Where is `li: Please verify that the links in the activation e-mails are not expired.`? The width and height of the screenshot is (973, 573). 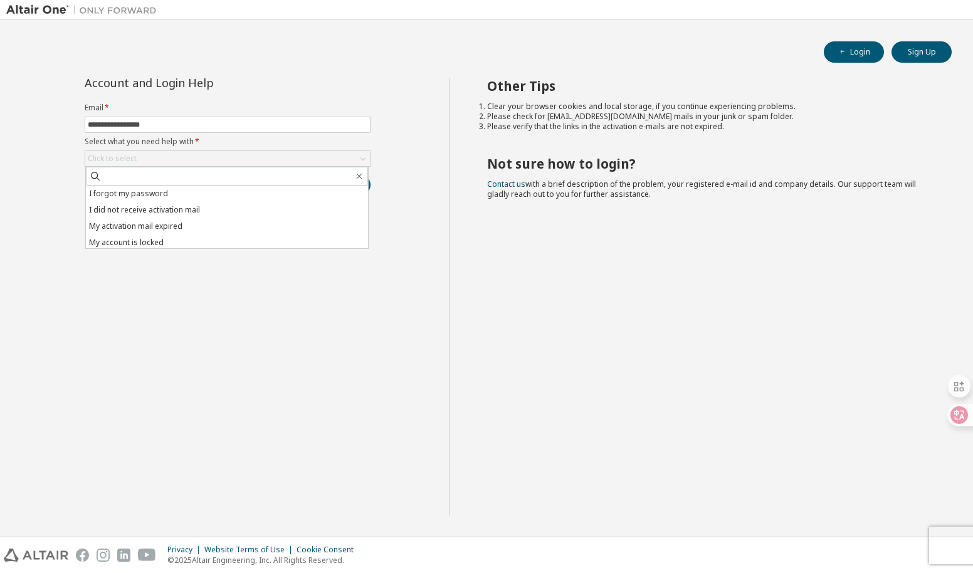 li: Please verify that the links in the activation e-mails are not expired. is located at coordinates (708, 127).